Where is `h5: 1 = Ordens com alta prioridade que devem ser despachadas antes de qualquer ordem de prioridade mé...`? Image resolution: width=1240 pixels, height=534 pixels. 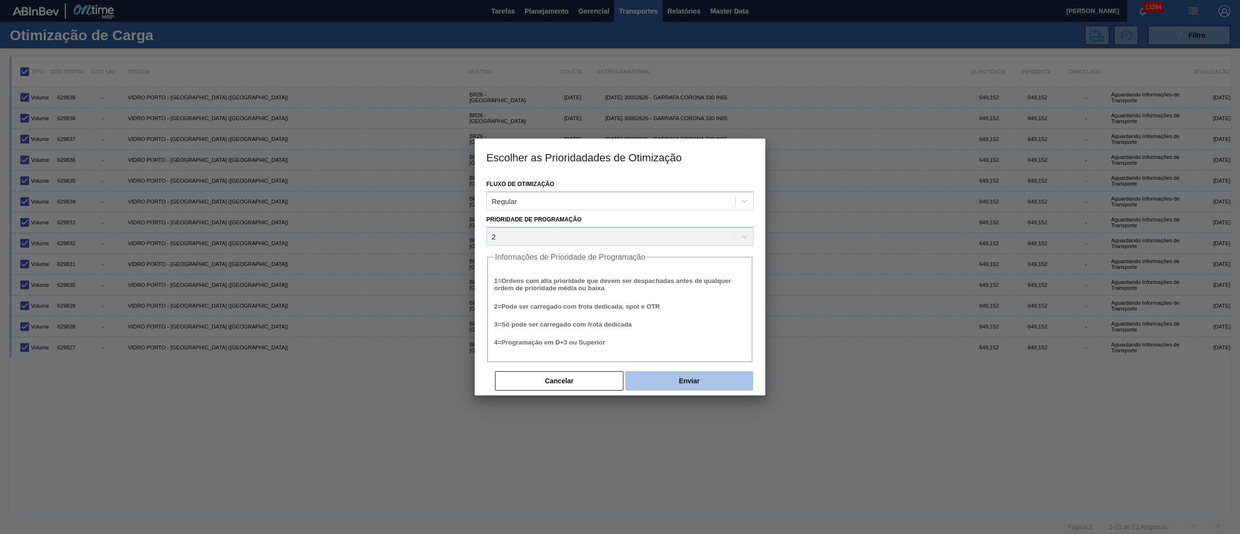
h5: 1 = Ordens com alta prioridade que devem ser despachadas antes de qualquer ordem de prioridade mé... is located at coordinates (620, 284).